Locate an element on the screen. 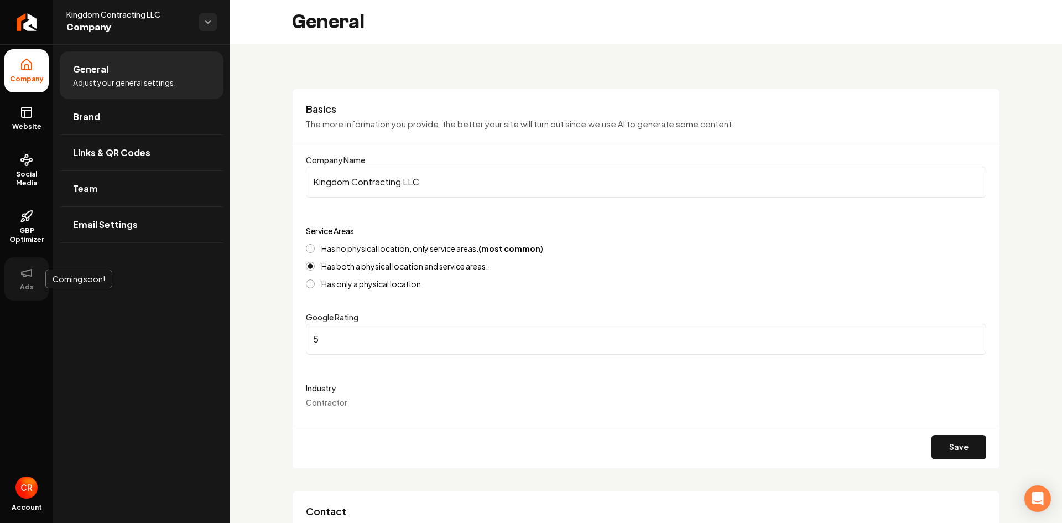 The width and height of the screenshot is (1062, 523). label: Has only a physical location. is located at coordinates (372, 284).